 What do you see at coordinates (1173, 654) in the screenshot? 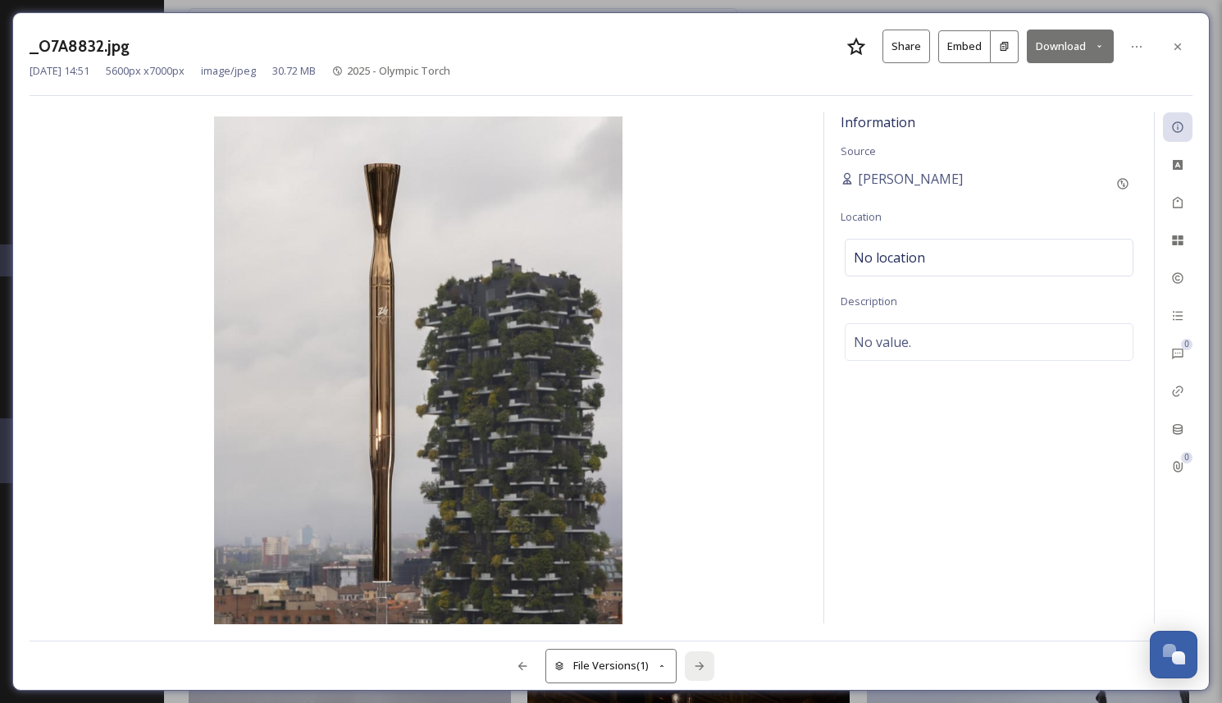
I see `button: Open Chat` at bounding box center [1173, 654].